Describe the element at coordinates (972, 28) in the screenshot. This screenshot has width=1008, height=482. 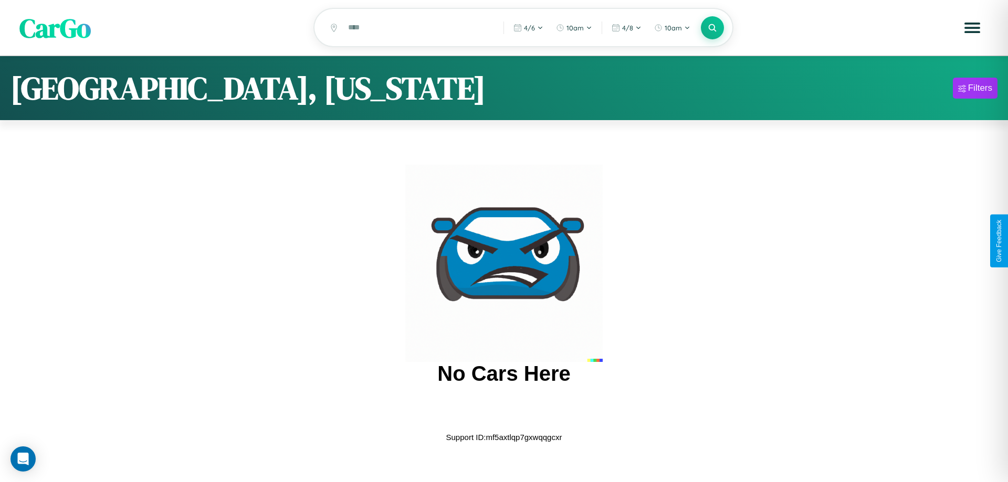
I see `button: Open menu` at that location.